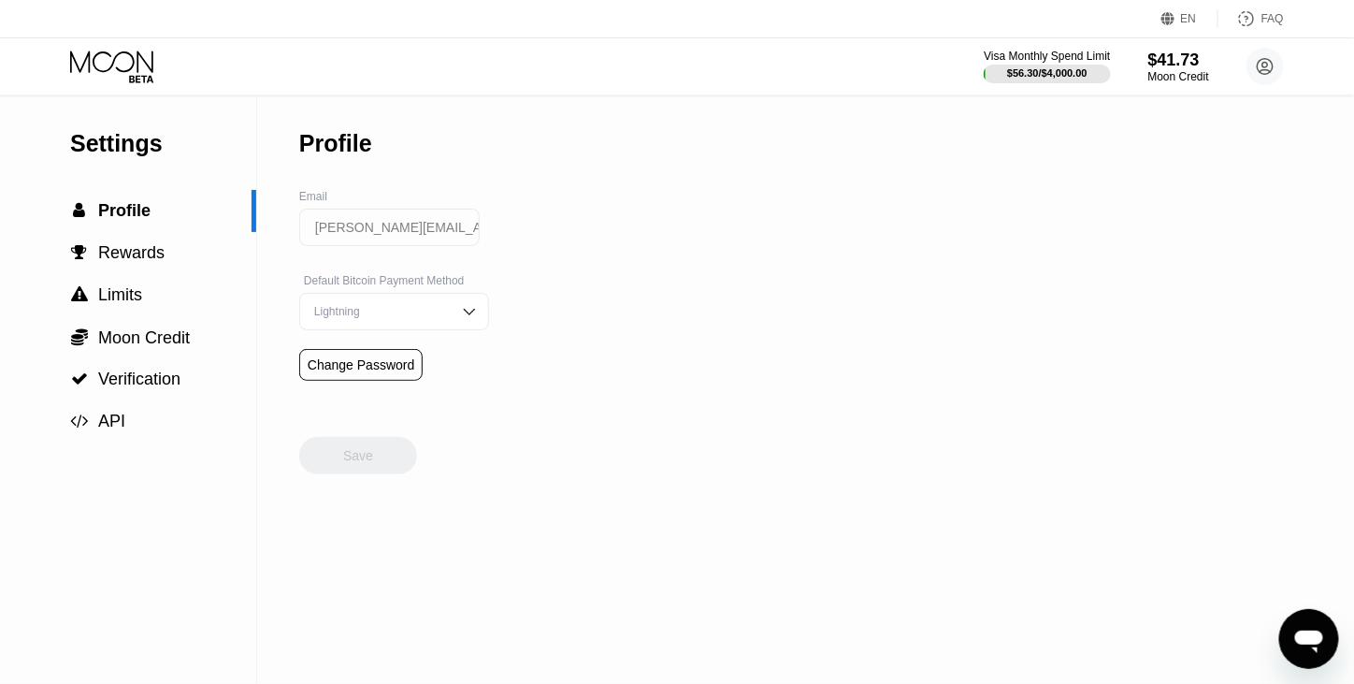 Image resolution: width=1354 pixels, height=684 pixels. Describe the element at coordinates (139, 379) in the screenshot. I see `span: Verification` at that location.